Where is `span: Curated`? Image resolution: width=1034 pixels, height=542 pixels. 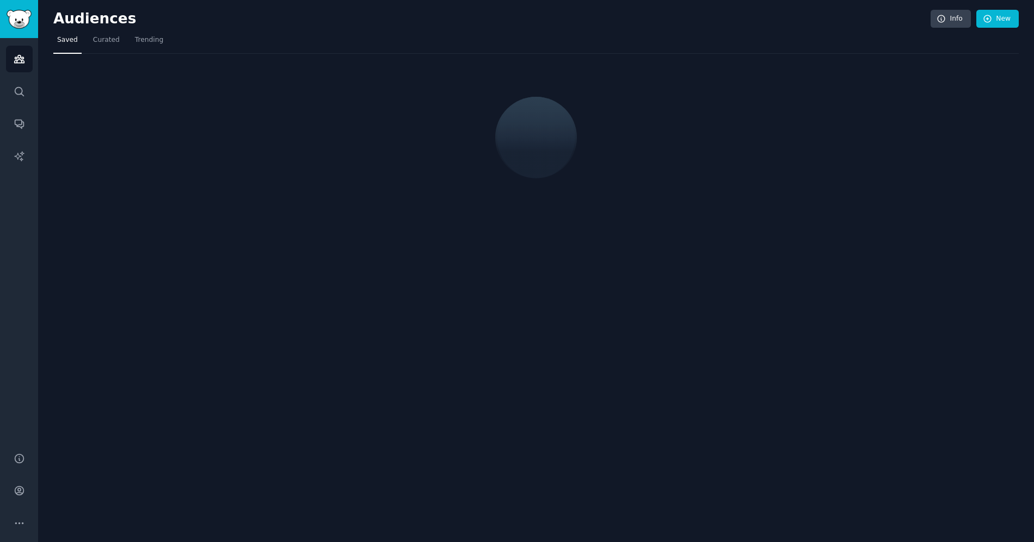 span: Curated is located at coordinates (106, 40).